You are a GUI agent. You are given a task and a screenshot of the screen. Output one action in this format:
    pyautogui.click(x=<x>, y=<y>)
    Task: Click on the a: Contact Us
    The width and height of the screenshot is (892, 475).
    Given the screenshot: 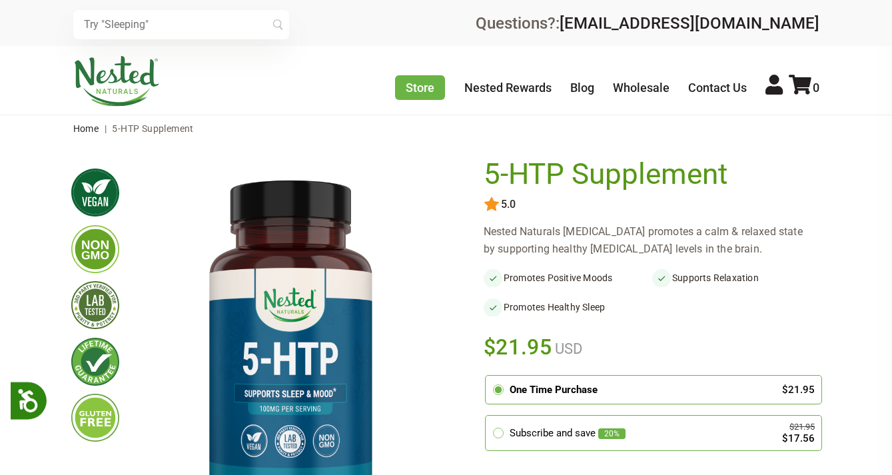 What is the action you would take?
    pyautogui.click(x=718, y=87)
    